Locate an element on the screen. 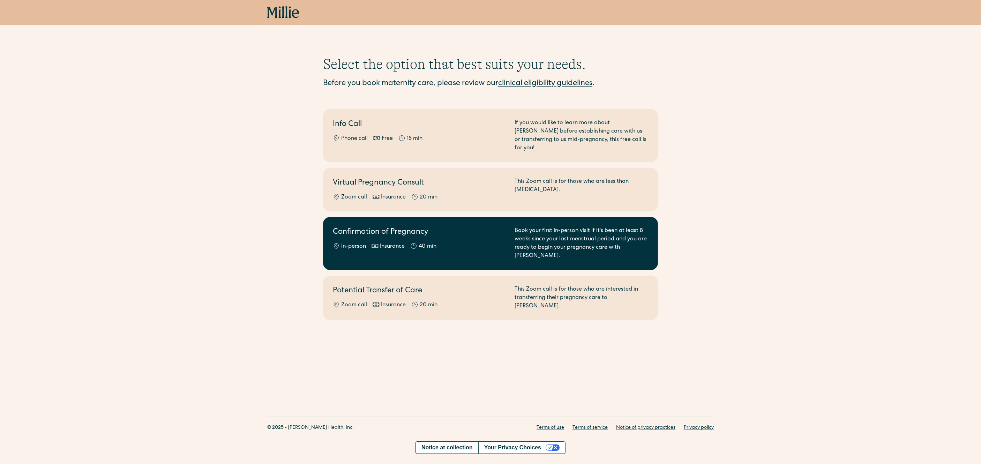 The width and height of the screenshot is (981, 464). a: Notice of privacy practices is located at coordinates (646, 428).